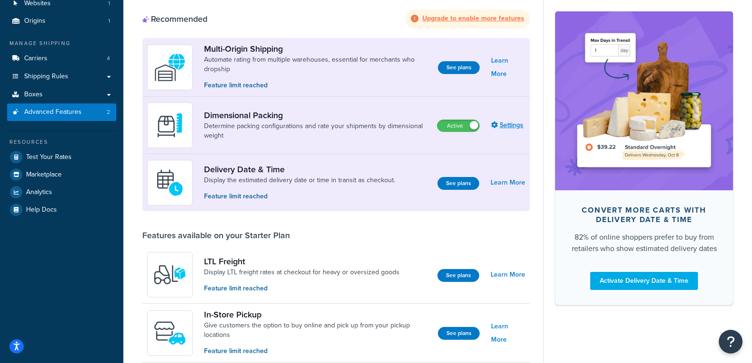 The image size is (752, 363). I want to click on strong: Upgrade to enable more features, so click(473, 18).